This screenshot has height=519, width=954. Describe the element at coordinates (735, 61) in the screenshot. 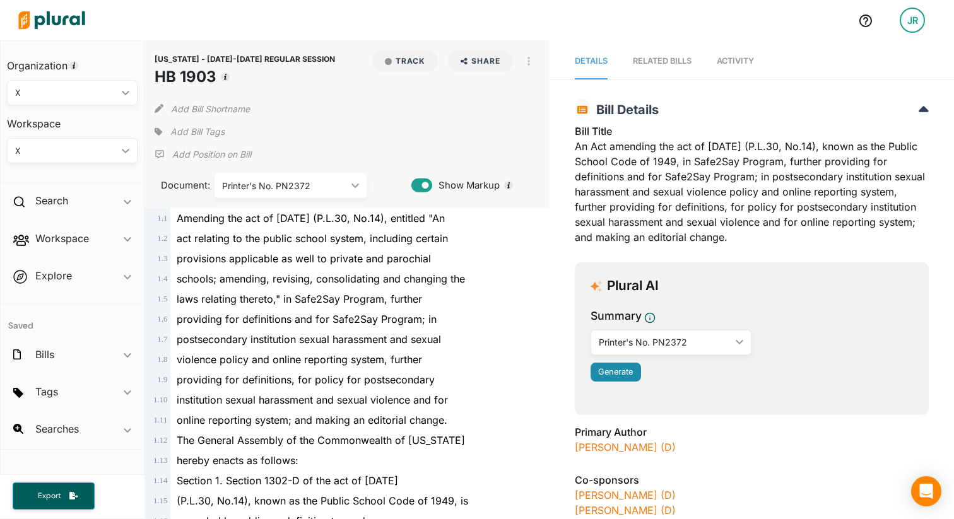

I see `span: Activity` at that location.